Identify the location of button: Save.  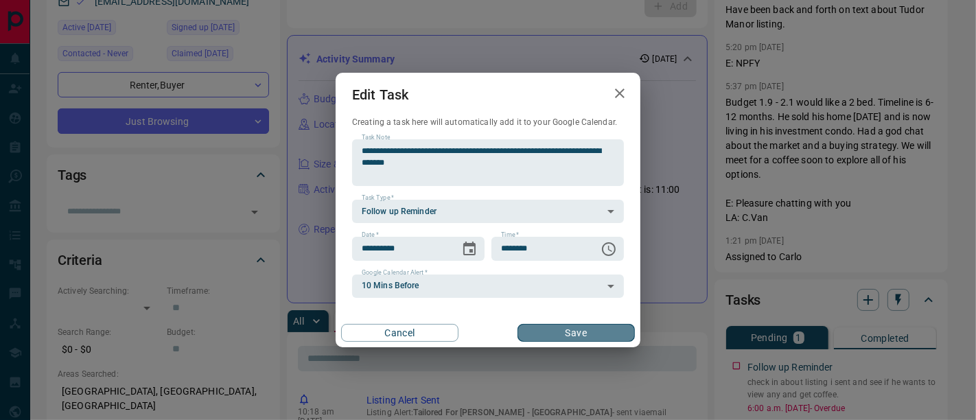
(576, 333).